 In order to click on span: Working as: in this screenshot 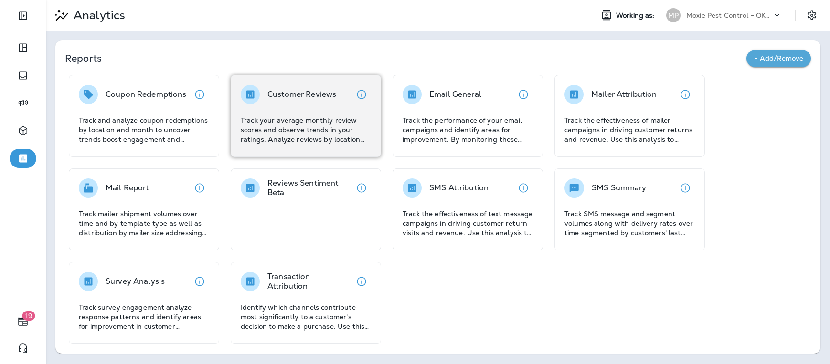, I will do `click(636, 15)`.